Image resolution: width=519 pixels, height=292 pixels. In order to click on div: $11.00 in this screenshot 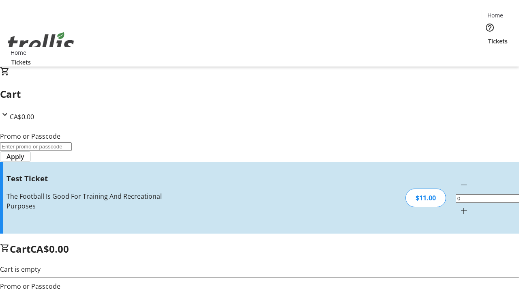, I will do `click(426, 198)`.